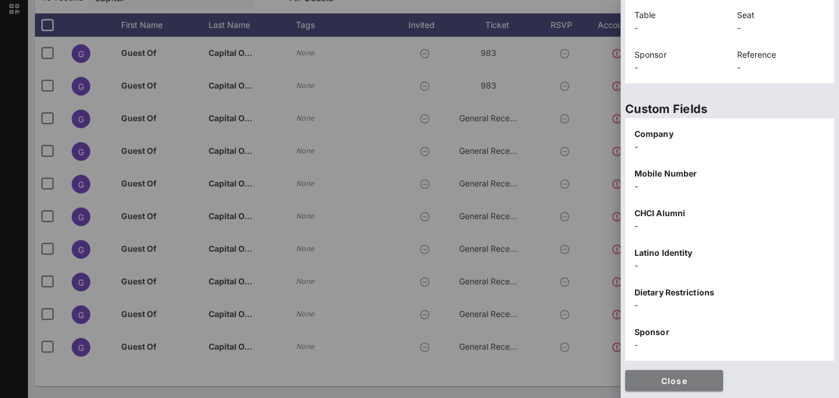 The image size is (839, 398). What do you see at coordinates (679, 15) in the screenshot?
I see `p: Table` at bounding box center [679, 15].